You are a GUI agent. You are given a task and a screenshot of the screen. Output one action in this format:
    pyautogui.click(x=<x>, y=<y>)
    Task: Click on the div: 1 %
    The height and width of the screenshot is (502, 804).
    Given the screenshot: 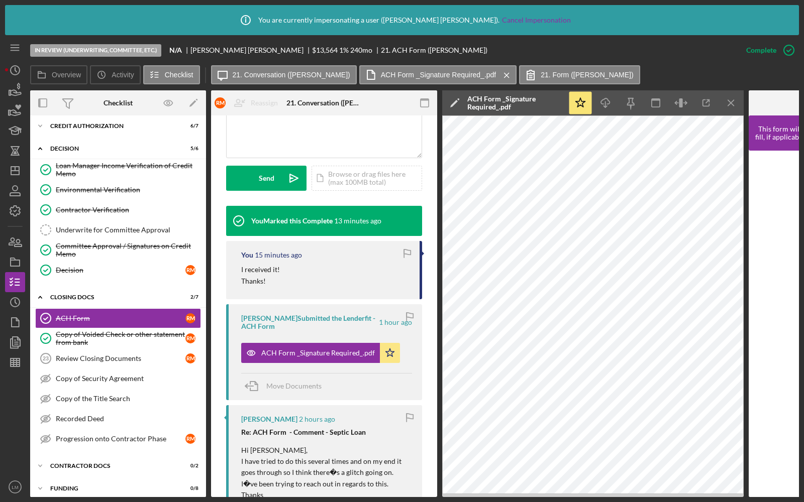 What is the action you would take?
    pyautogui.click(x=344, y=50)
    